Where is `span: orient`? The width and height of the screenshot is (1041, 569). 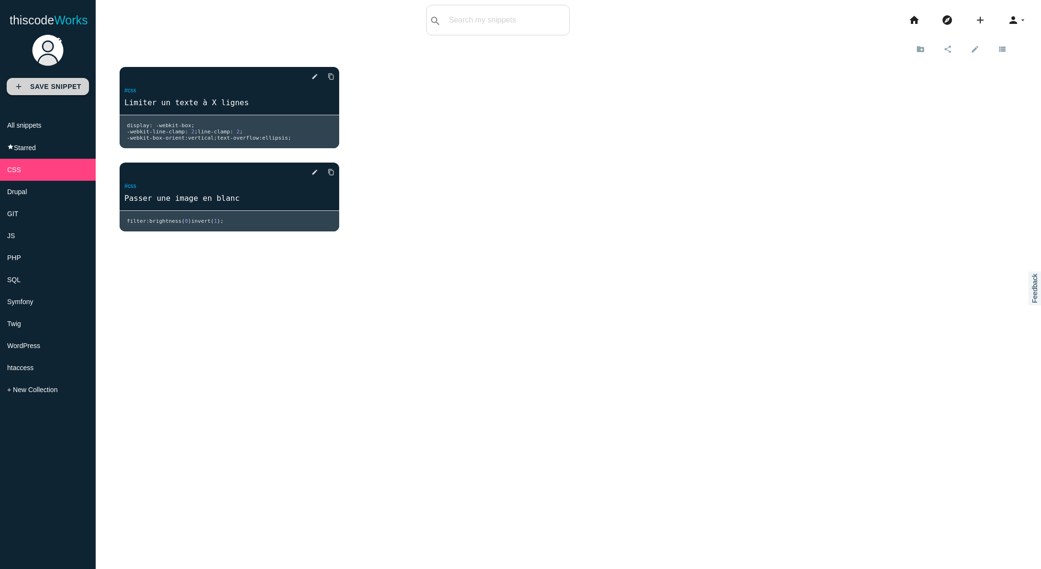 span: orient is located at coordinates (175, 138).